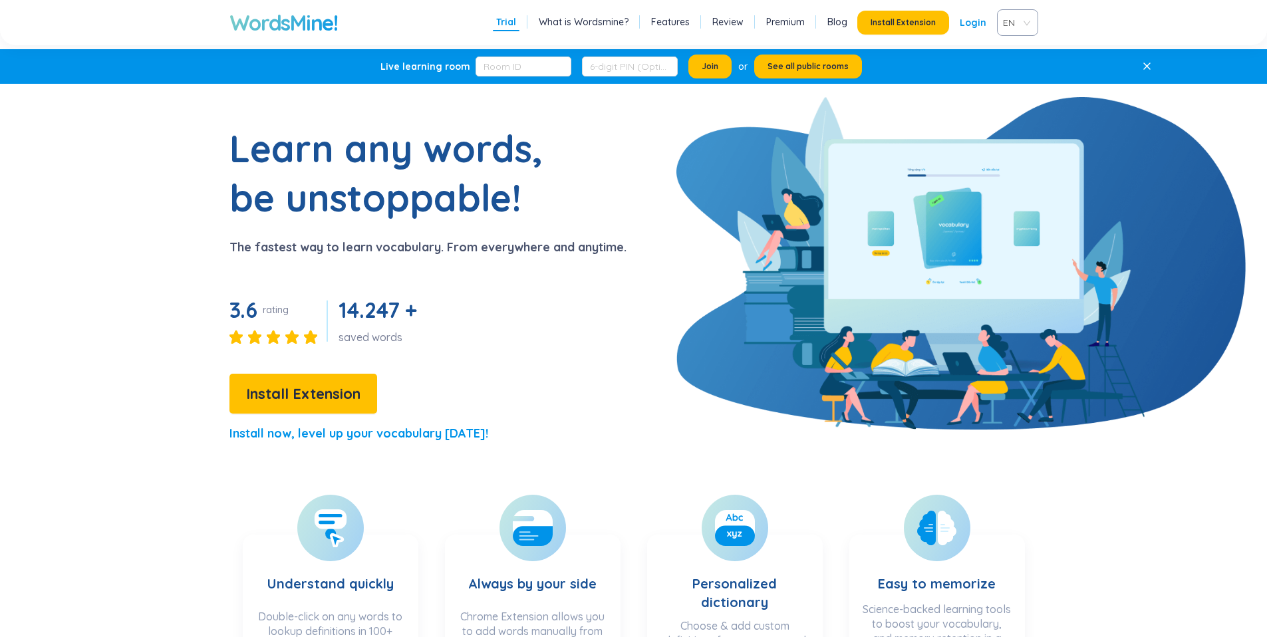  Describe the element at coordinates (743, 66) in the screenshot. I see `div: or` at that location.